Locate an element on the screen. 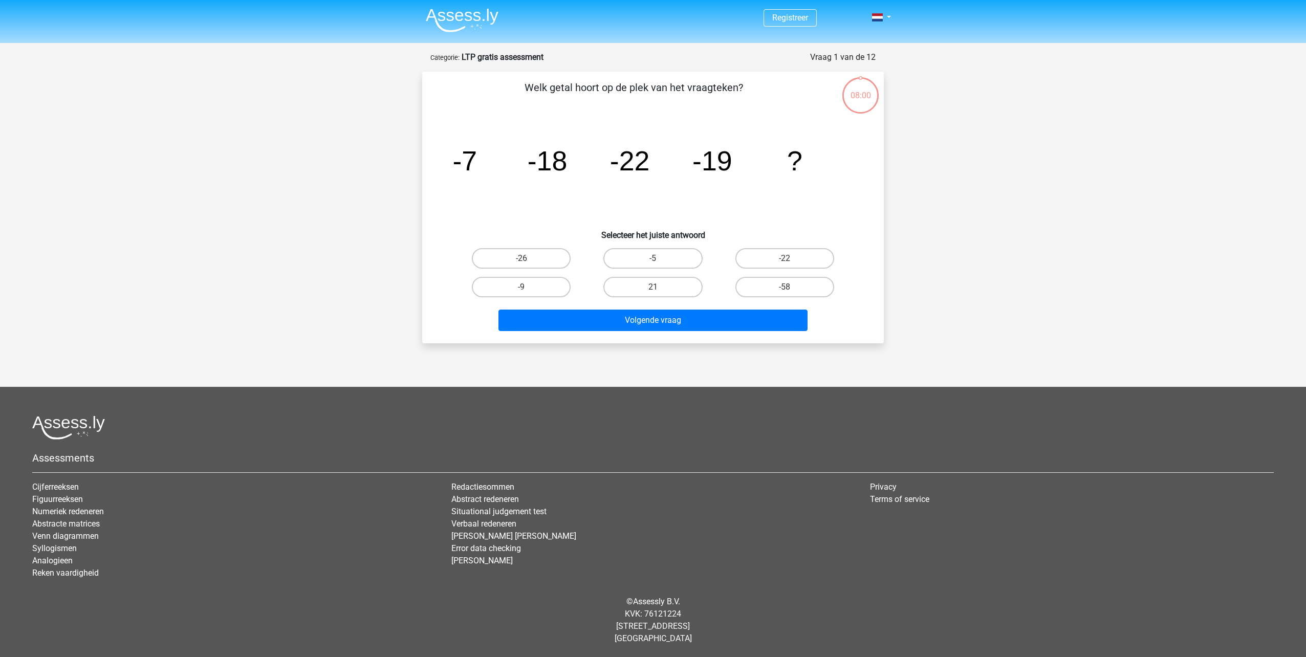 The height and width of the screenshot is (657, 1306). strong: LTP gratis assessment is located at coordinates (503, 57).